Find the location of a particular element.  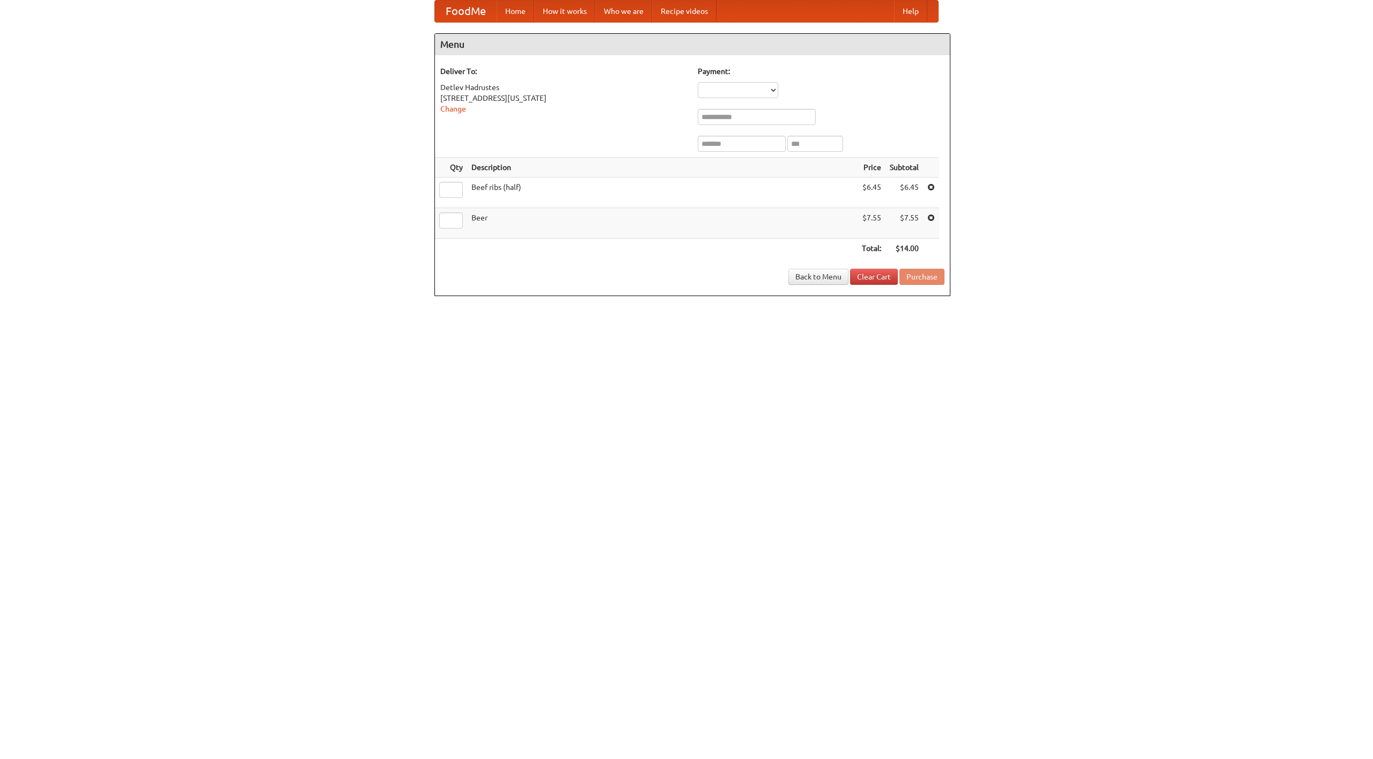

a: Who we are is located at coordinates (624, 11).